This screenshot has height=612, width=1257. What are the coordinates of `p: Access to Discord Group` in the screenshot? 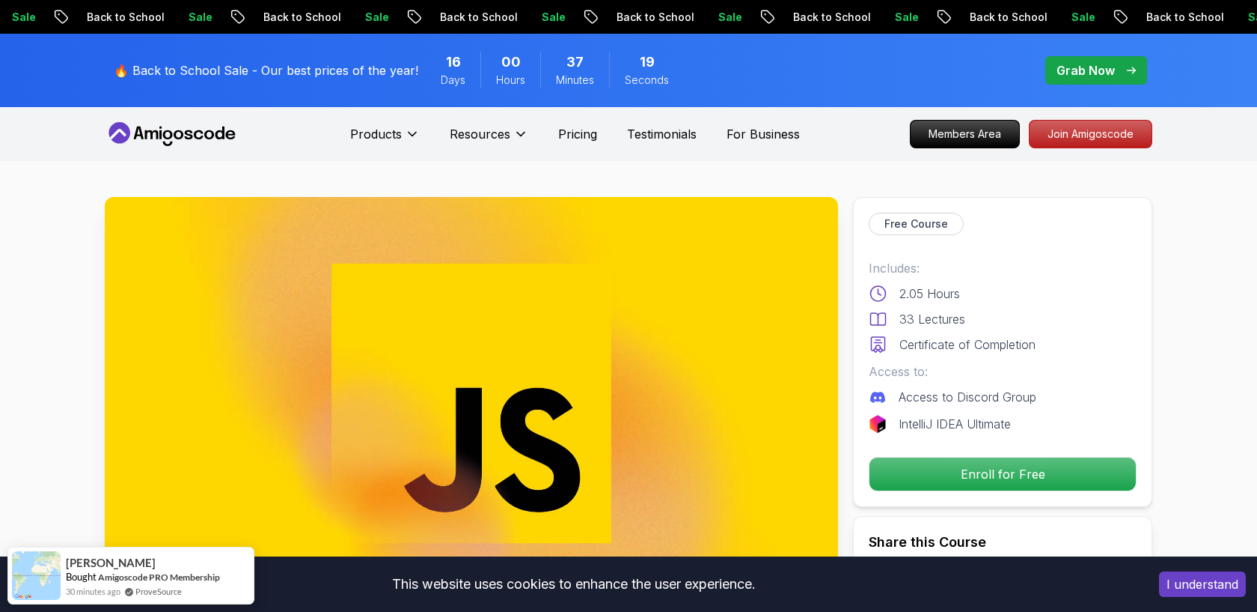 It's located at (968, 397).